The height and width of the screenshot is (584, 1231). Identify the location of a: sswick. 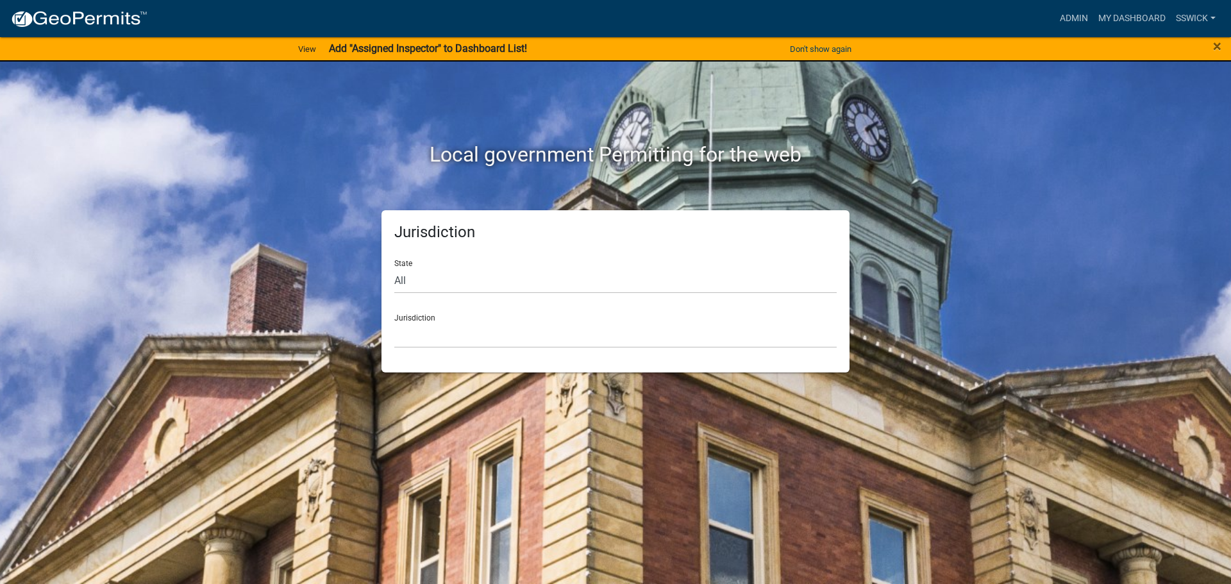
(1196, 19).